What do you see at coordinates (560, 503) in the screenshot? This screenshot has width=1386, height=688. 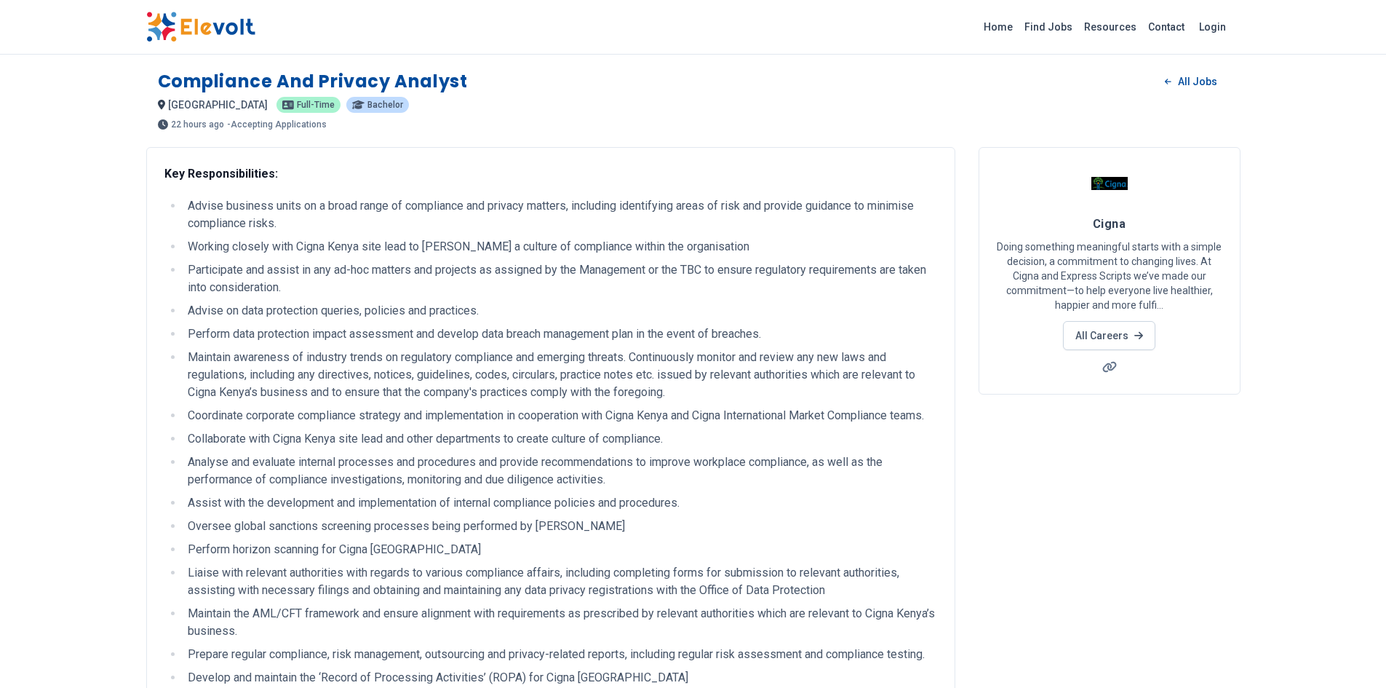 I see `li: Assist with the development and implementation of internal compliance policies and procedures.` at bounding box center [560, 503].